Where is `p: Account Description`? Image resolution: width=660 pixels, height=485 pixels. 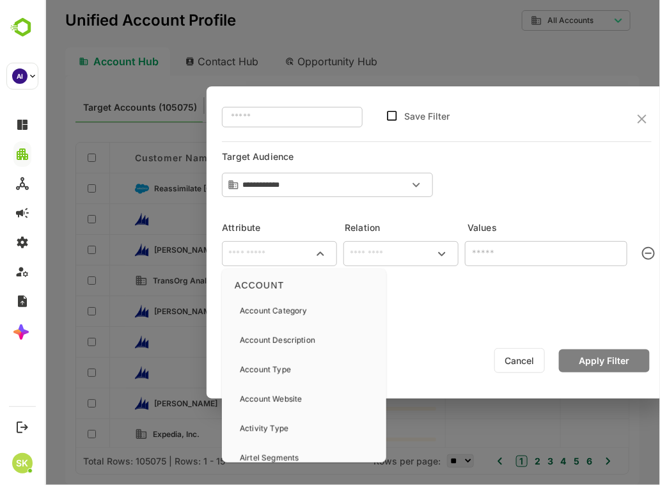 p: Account Description is located at coordinates (233, 340).